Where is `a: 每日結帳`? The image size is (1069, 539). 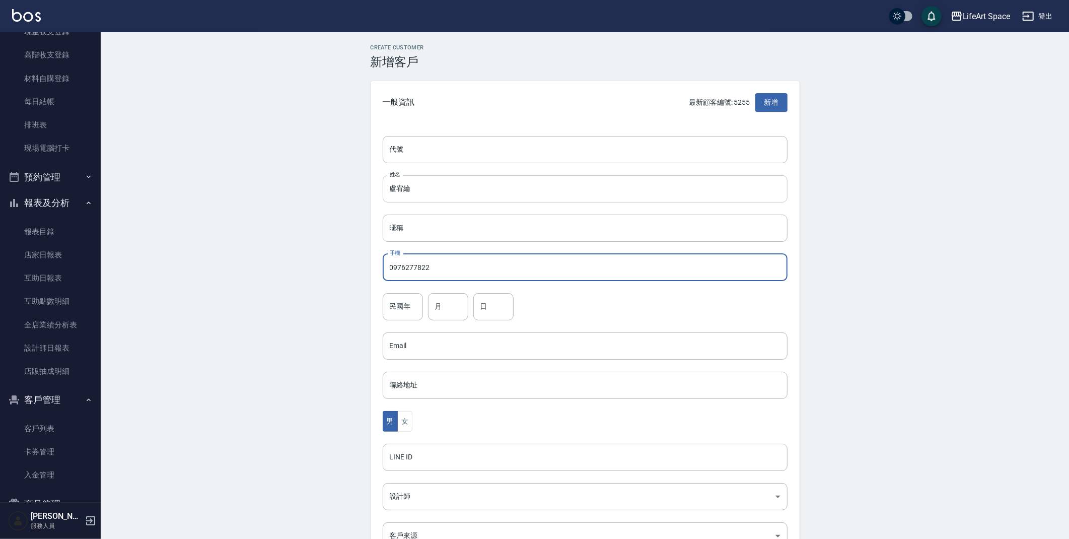 a: 每日結帳 is located at coordinates (50, 102).